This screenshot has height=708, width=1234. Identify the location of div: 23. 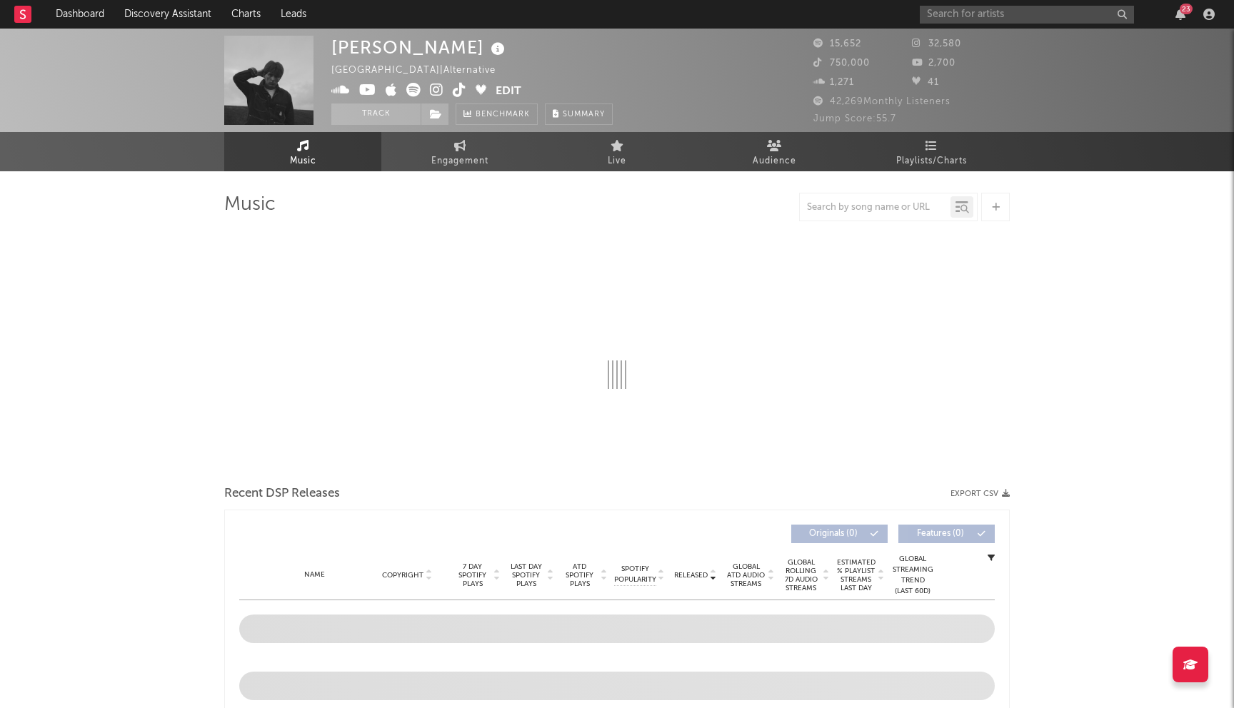
(1186, 9).